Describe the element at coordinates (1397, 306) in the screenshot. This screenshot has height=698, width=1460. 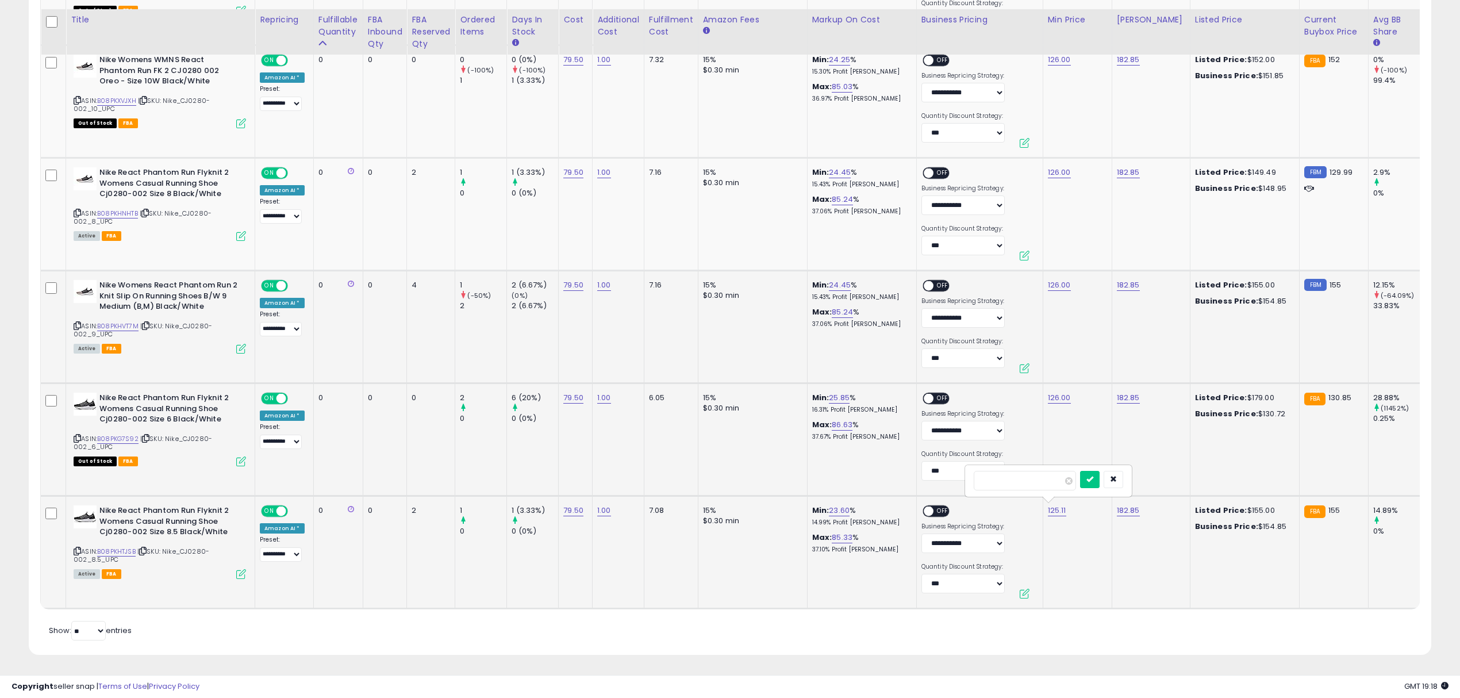
I see `div: 33.83%` at that location.